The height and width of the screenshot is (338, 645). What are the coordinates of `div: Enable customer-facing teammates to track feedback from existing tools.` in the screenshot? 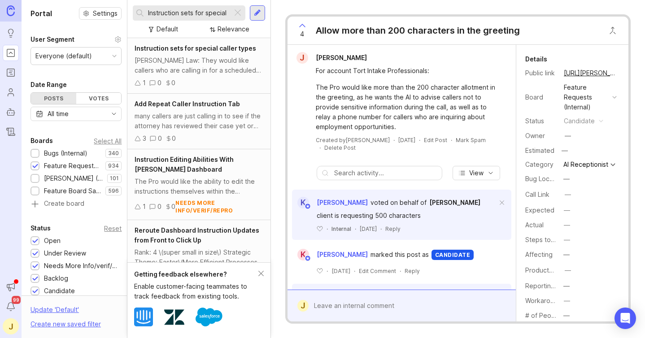 It's located at (196, 292).